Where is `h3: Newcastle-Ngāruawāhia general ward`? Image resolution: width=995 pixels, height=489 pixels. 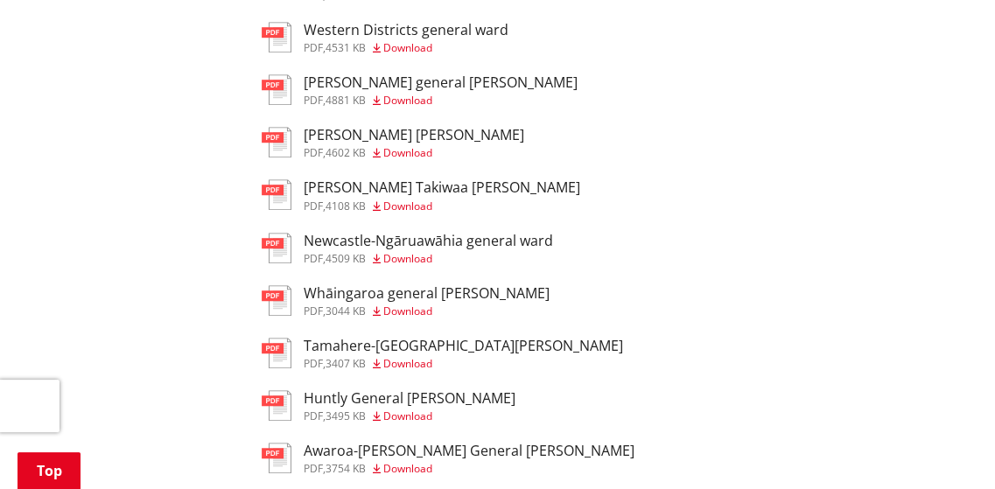 h3: Newcastle-Ngāruawāhia general ward is located at coordinates (428, 241).